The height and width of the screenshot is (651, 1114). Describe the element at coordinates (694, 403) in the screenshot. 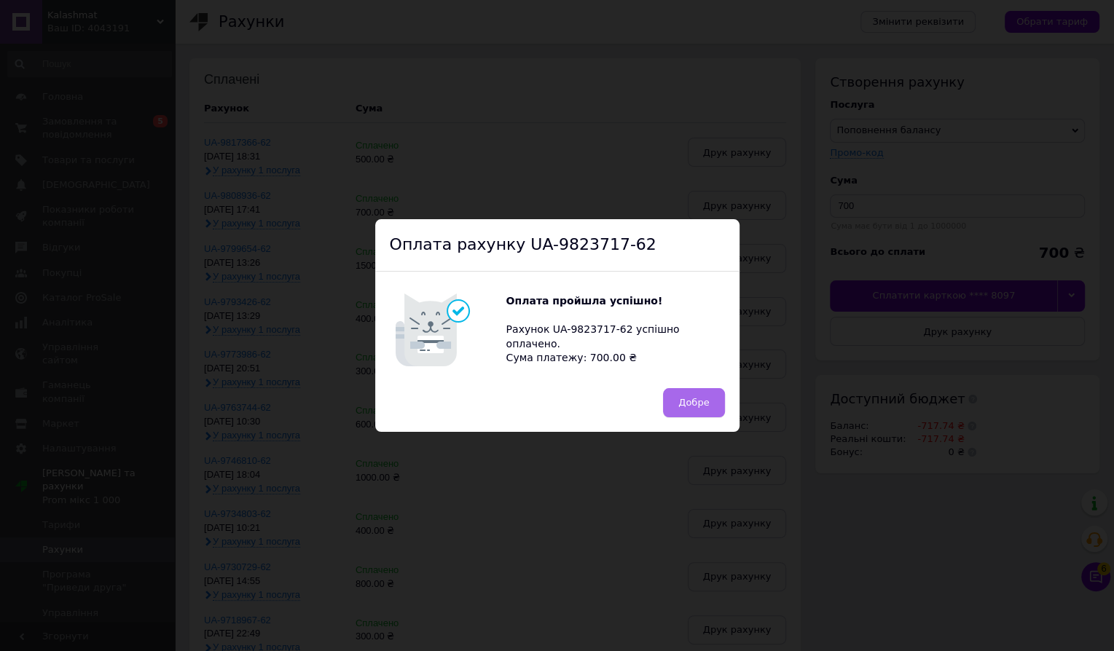

I see `button: Добре` at that location.